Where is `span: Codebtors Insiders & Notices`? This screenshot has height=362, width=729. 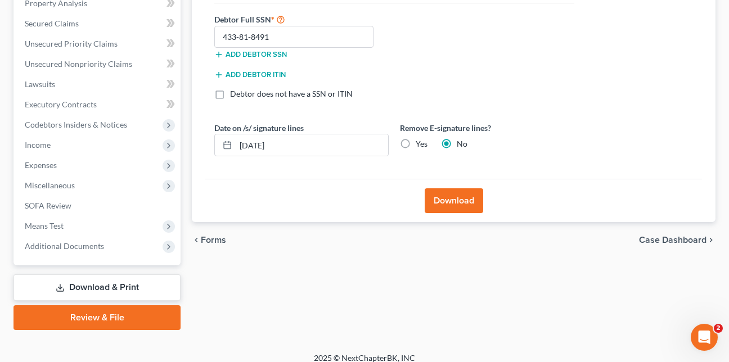 span: Codebtors Insiders & Notices is located at coordinates (76, 124).